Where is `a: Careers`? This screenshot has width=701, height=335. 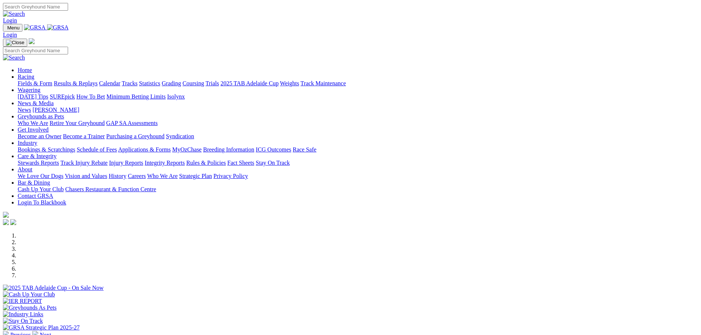 a: Careers is located at coordinates (136, 176).